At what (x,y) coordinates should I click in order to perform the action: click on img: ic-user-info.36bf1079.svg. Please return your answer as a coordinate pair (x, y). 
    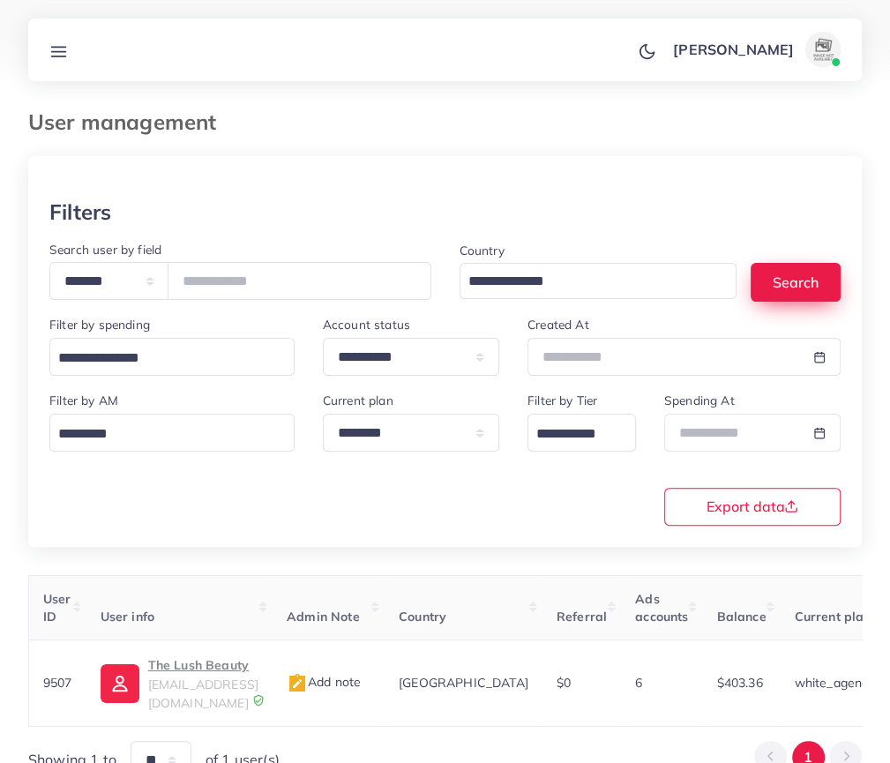
    Looking at the image, I should click on (120, 684).